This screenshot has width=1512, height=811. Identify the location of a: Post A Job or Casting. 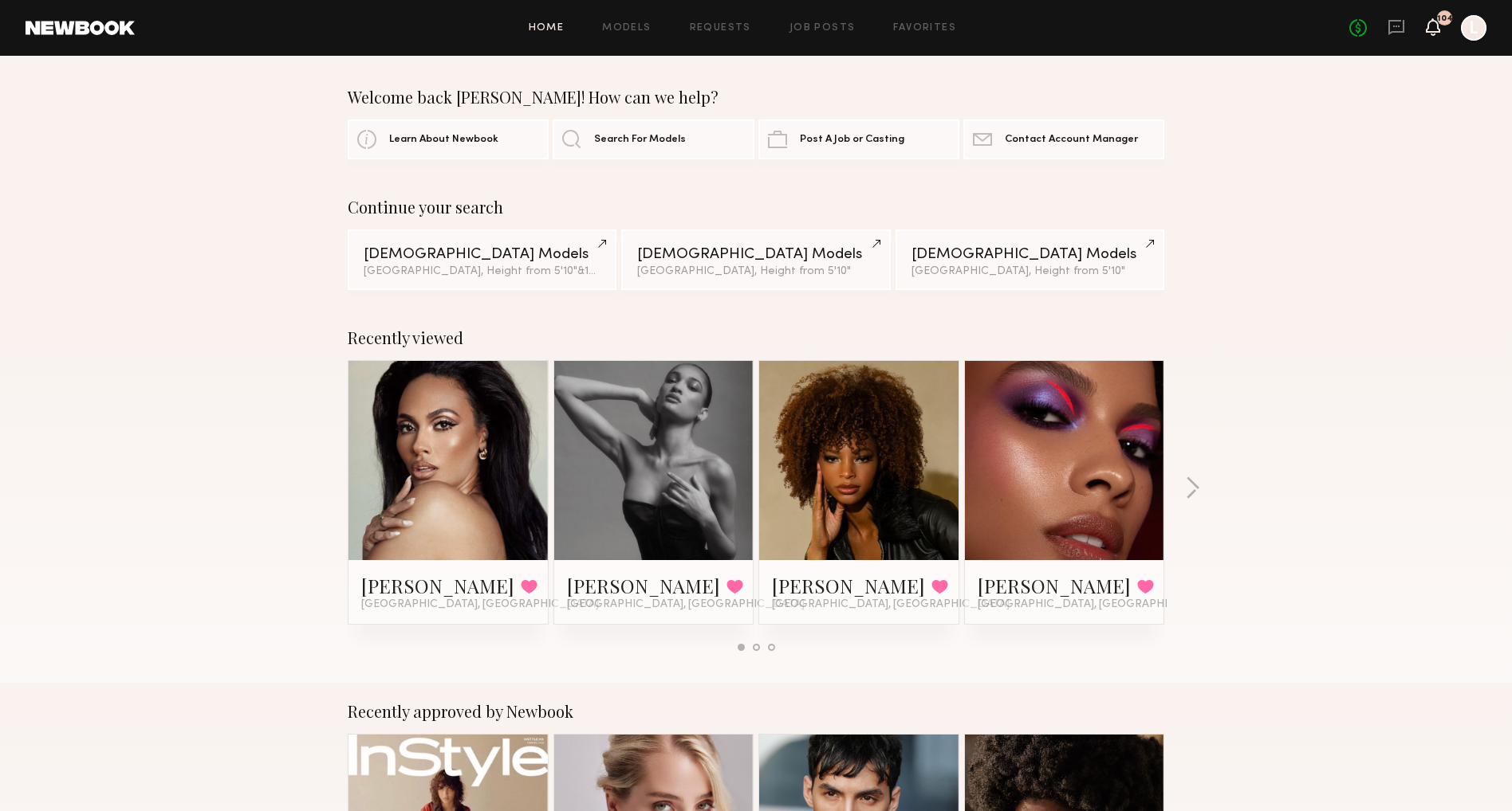
(859, 140).